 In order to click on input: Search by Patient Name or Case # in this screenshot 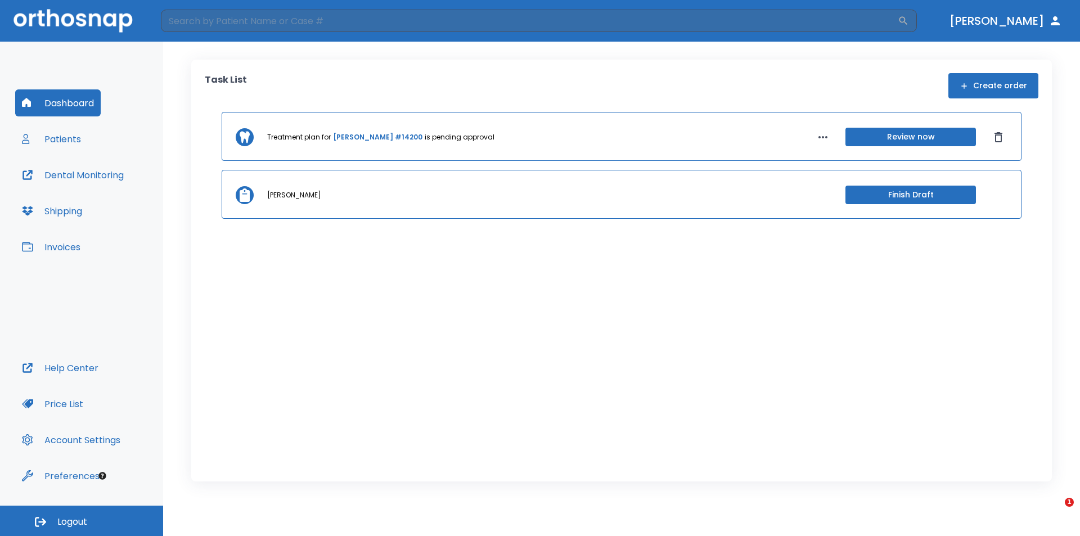, I will do `click(529, 21)`.